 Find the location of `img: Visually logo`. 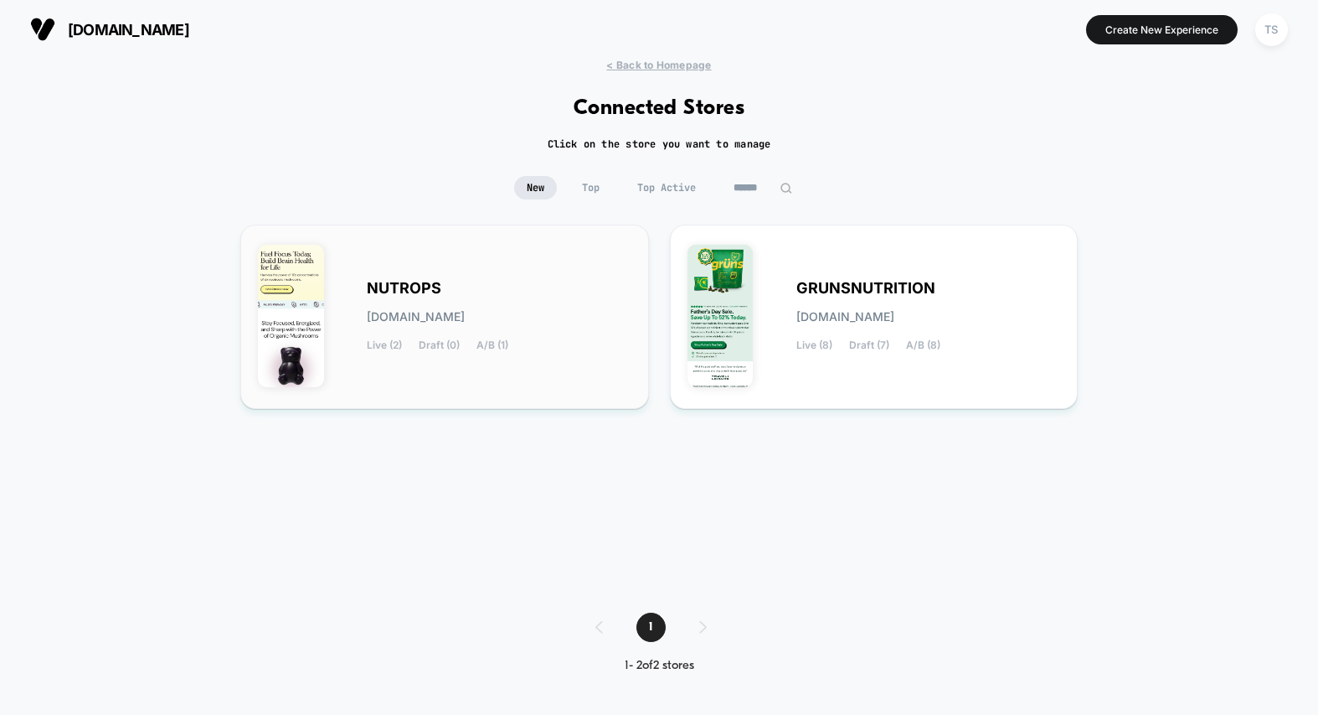

img: Visually logo is located at coordinates (43, 29).